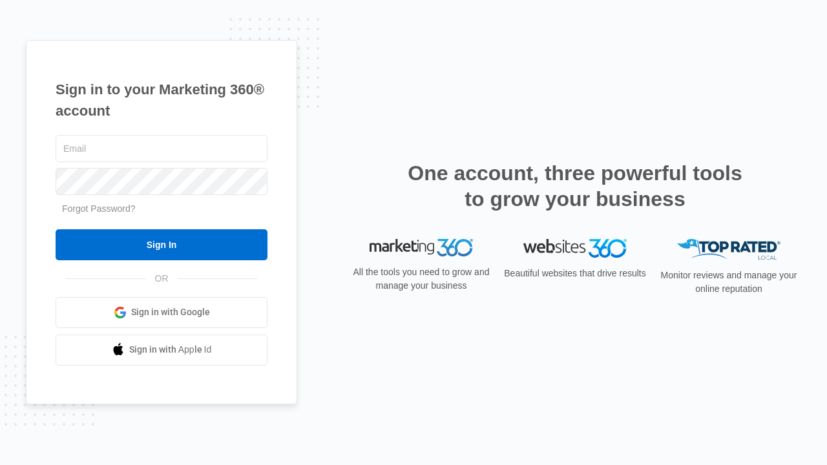 This screenshot has height=465, width=827. Describe the element at coordinates (421, 248) in the screenshot. I see `img: Marketing 360` at that location.